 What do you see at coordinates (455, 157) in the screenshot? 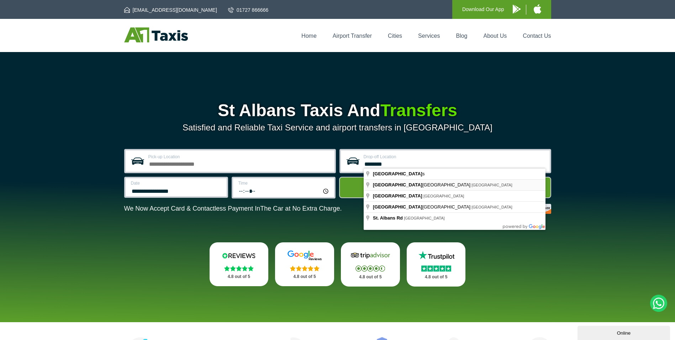
I see `label: Drop-off Location` at bounding box center [455, 157].